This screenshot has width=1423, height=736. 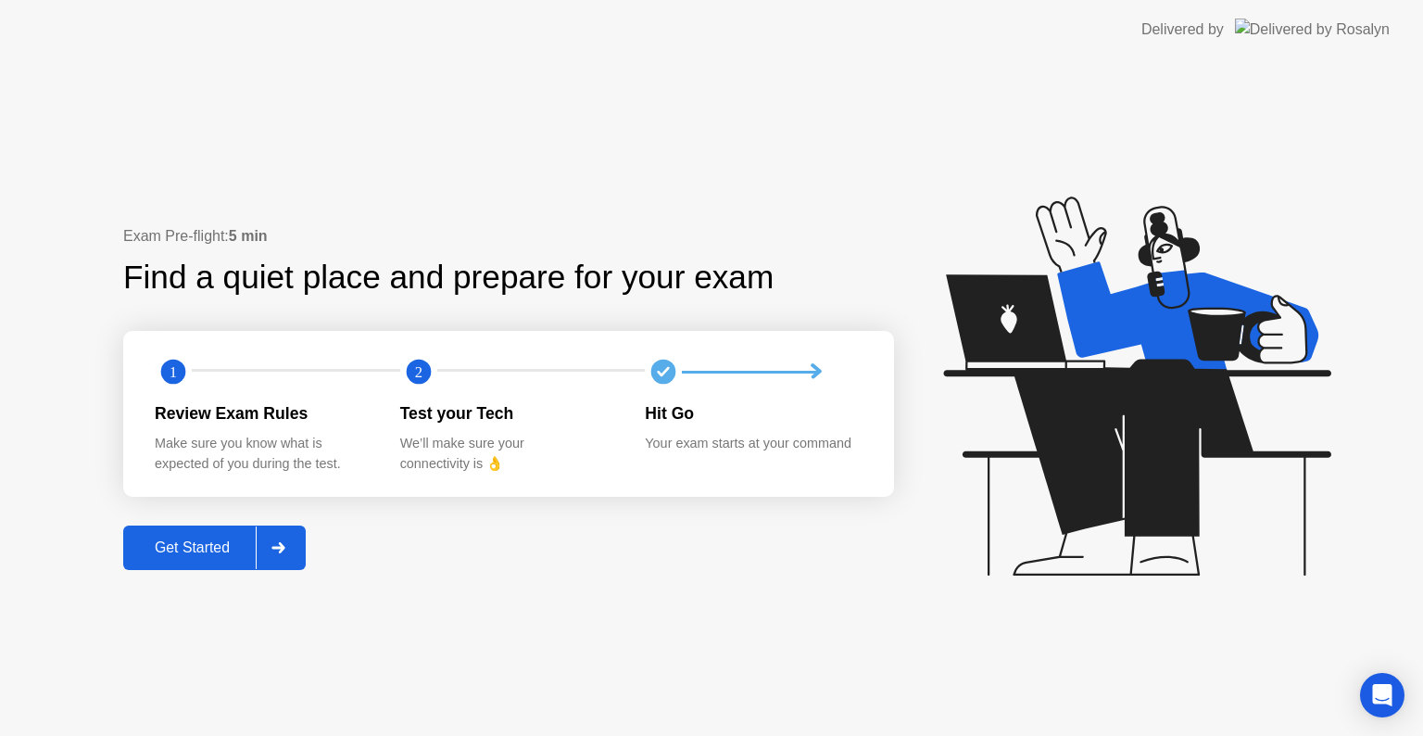 What do you see at coordinates (1383, 695) in the screenshot?
I see `div: Open Intercom Messenger` at bounding box center [1383, 695].